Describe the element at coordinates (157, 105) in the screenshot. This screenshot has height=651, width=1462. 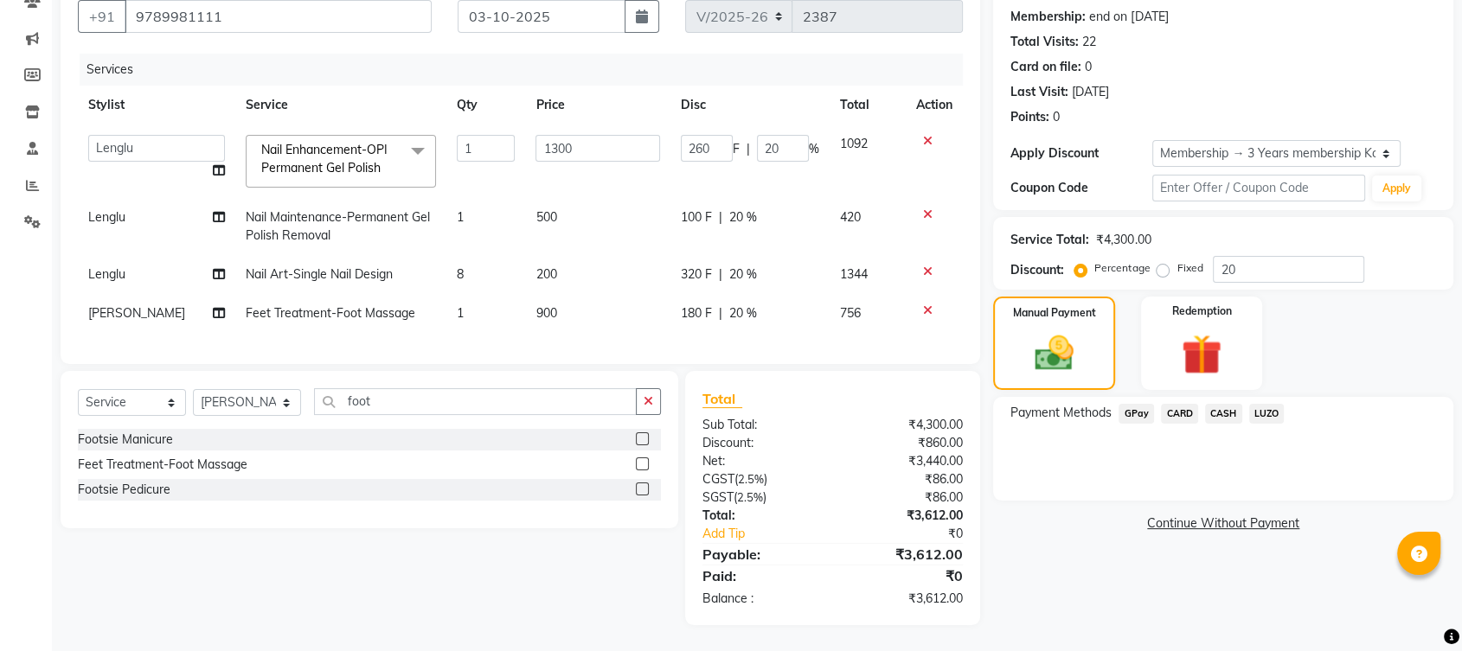
I see `th: Stylist` at that location.